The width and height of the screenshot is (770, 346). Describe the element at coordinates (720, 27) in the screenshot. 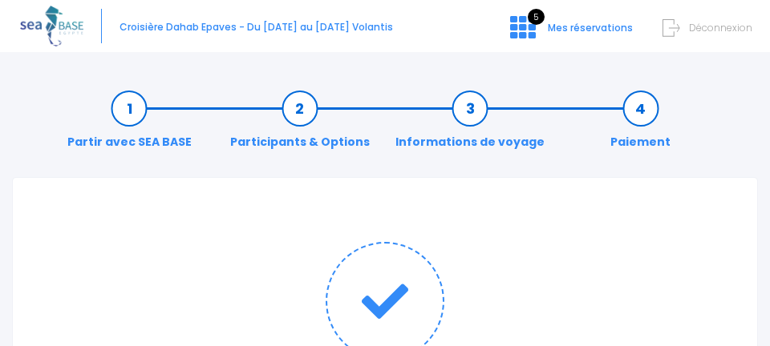

I see `span: Déconnexion` at that location.